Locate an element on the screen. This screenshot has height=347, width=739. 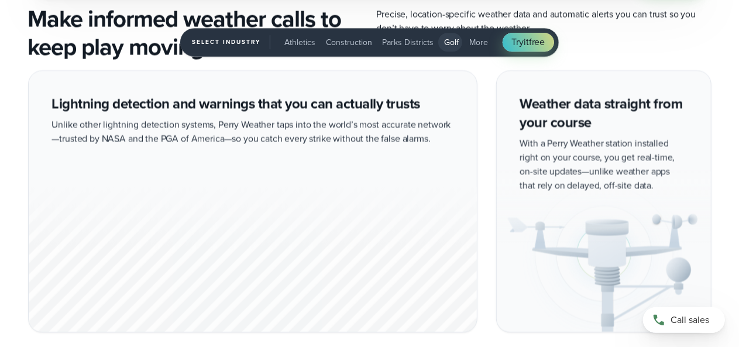
span: Golf is located at coordinates (452, 42).